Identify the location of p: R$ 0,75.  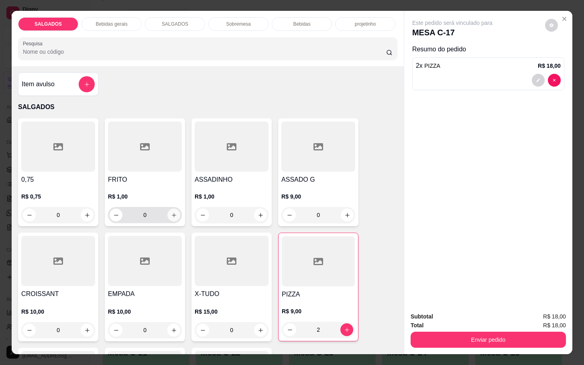
(58, 197).